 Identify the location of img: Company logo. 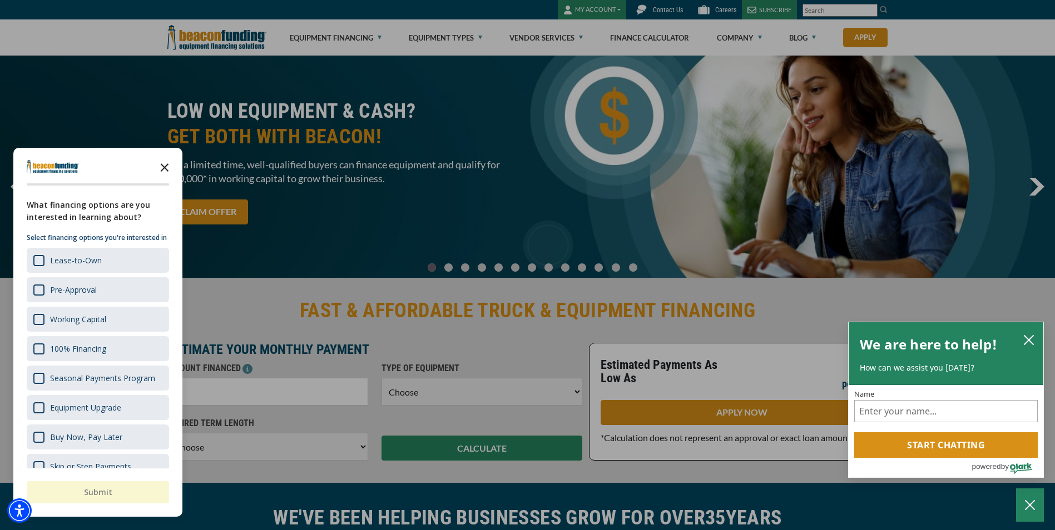
(53, 167).